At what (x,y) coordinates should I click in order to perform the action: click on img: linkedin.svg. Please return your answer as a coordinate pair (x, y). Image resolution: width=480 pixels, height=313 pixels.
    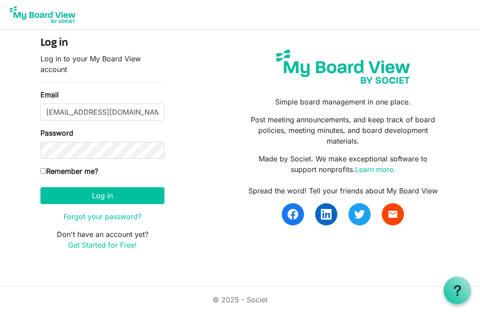
    Looking at the image, I should click on (326, 214).